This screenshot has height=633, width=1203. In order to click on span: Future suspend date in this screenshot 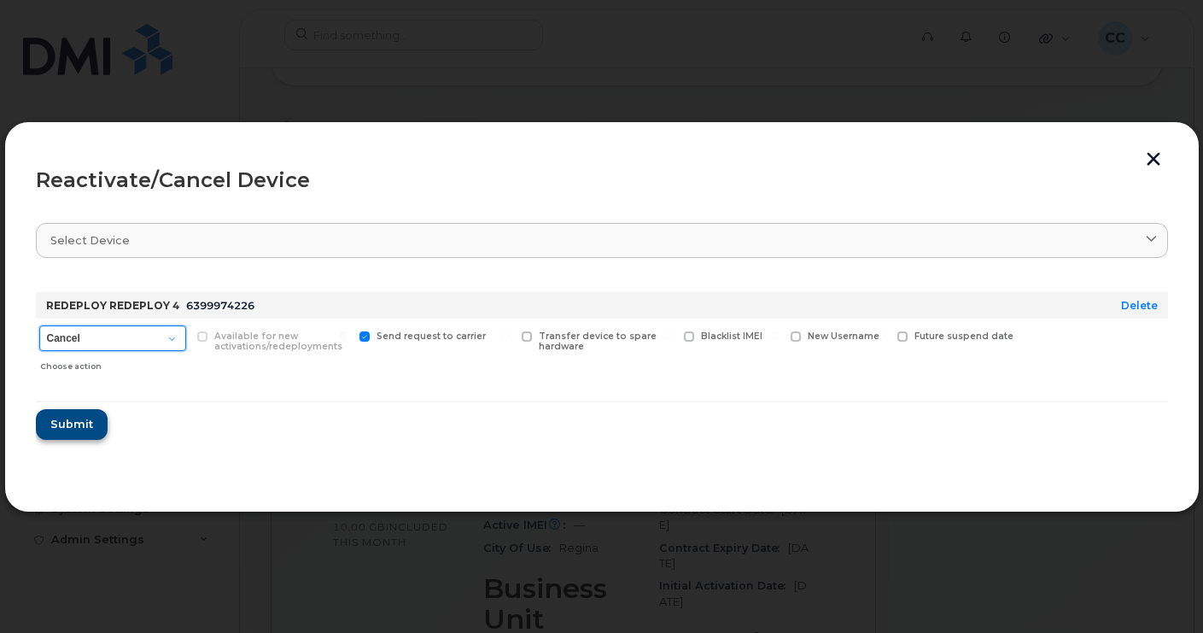, I will do `click(964, 335)`.